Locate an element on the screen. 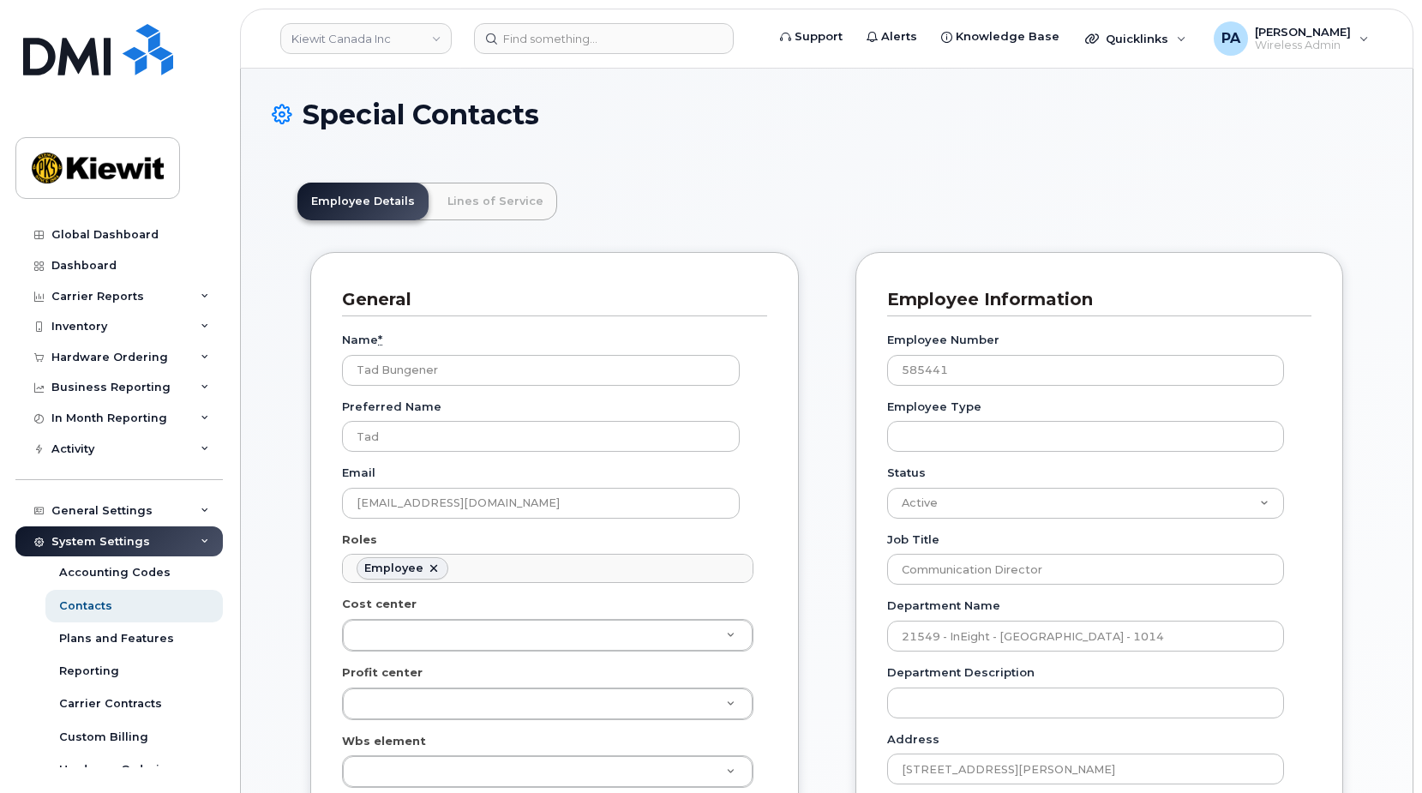 The height and width of the screenshot is (793, 1422). label: Preferred Name is located at coordinates (392, 406).